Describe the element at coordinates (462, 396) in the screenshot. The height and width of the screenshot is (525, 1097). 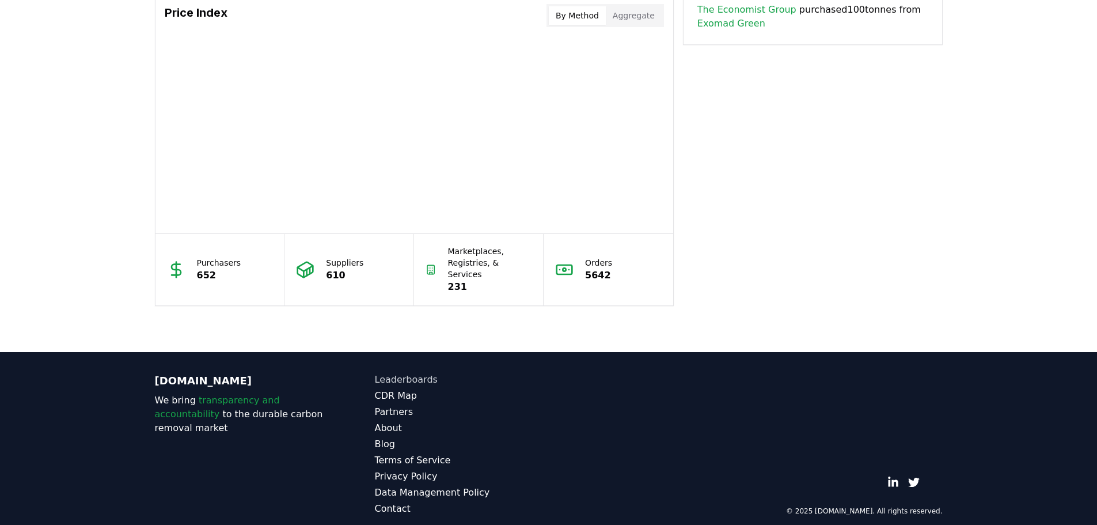
I see `a: CDR Map` at that location.